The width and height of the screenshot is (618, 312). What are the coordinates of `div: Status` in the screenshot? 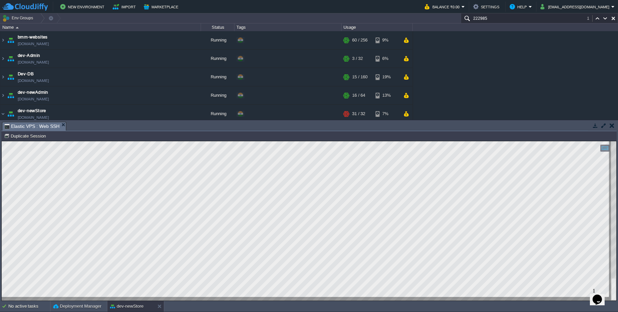 It's located at (218, 27).